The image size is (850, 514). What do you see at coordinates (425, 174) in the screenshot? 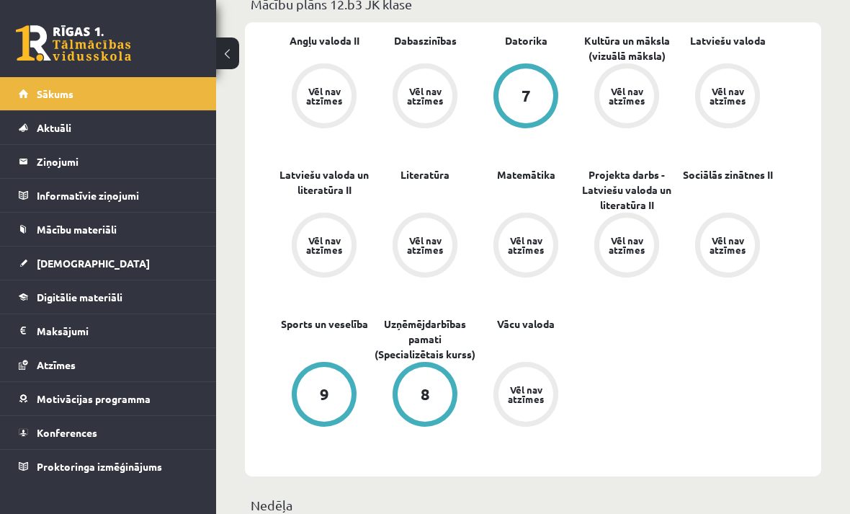
I see `a: Literatūra` at bounding box center [425, 174].